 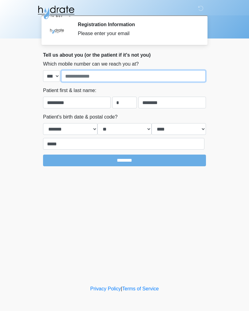 I want to click on h2: Tell us about you (or the patient if it's not you), so click(x=125, y=55).